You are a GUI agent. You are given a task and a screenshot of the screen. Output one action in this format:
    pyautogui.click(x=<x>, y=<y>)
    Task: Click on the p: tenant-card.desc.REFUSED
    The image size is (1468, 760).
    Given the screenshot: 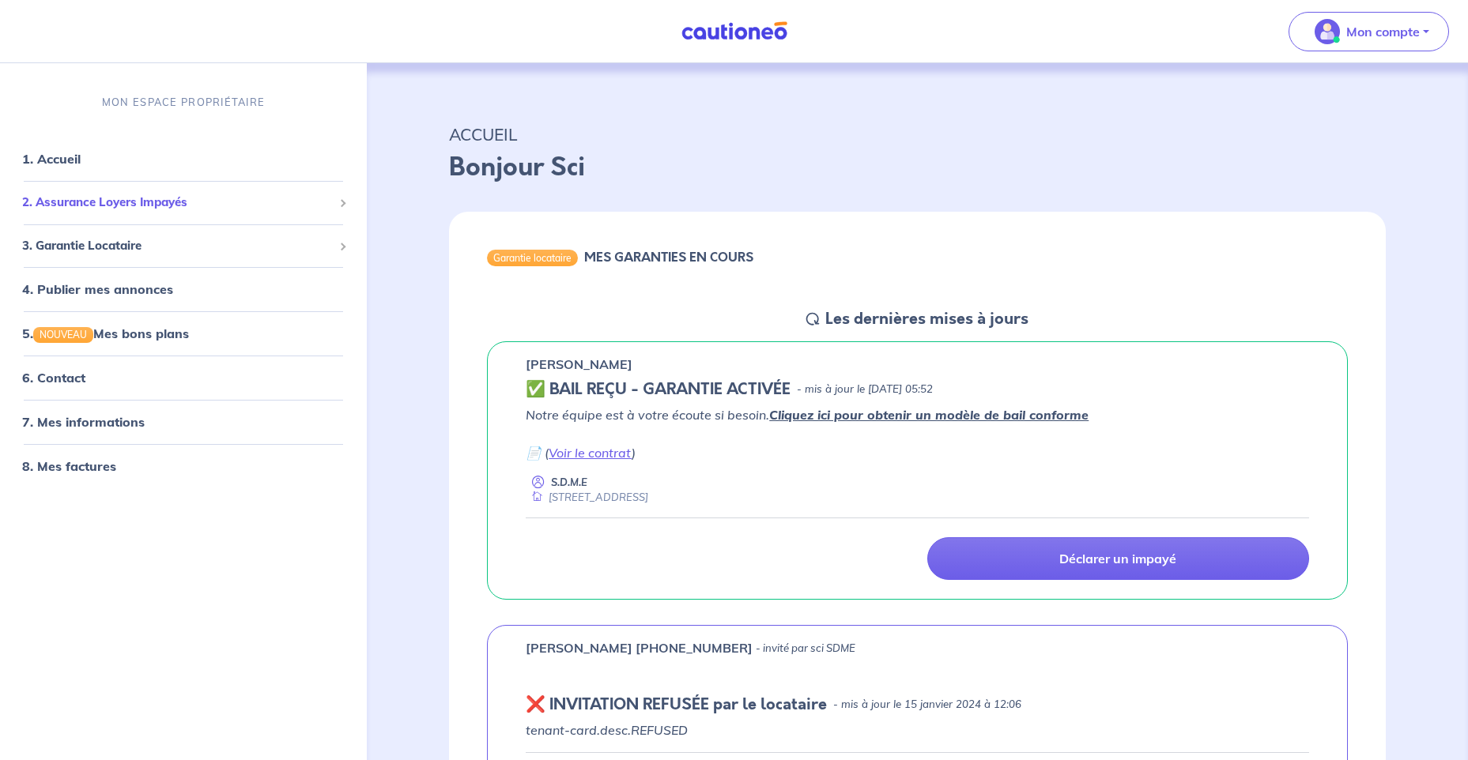 What is the action you would take?
    pyautogui.click(x=917, y=730)
    